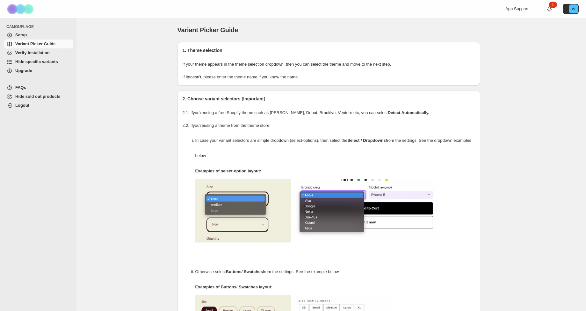 The image size is (586, 311). Describe the element at coordinates (39, 44) in the screenshot. I see `a: Variant Picker Guide` at that location.